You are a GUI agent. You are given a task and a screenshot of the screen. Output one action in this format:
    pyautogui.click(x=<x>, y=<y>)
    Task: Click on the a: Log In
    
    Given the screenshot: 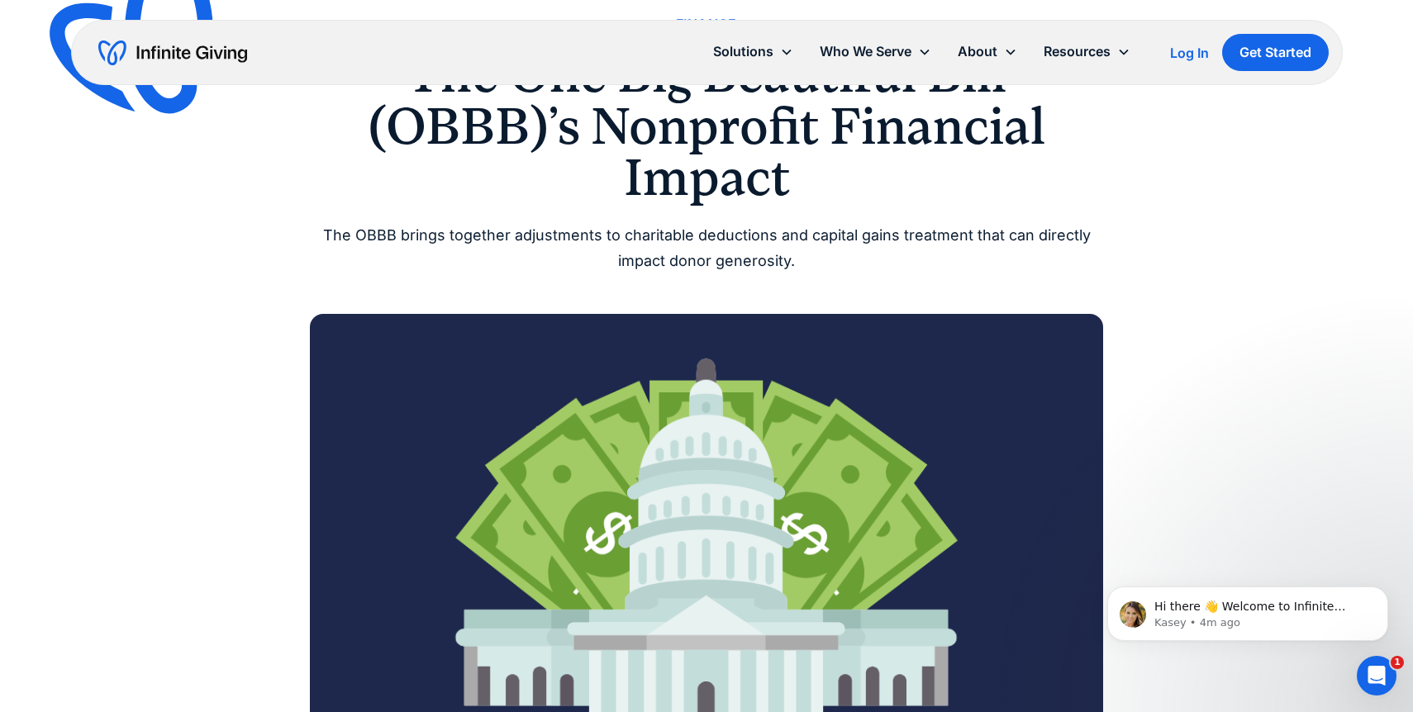 What is the action you would take?
    pyautogui.click(x=1189, y=53)
    